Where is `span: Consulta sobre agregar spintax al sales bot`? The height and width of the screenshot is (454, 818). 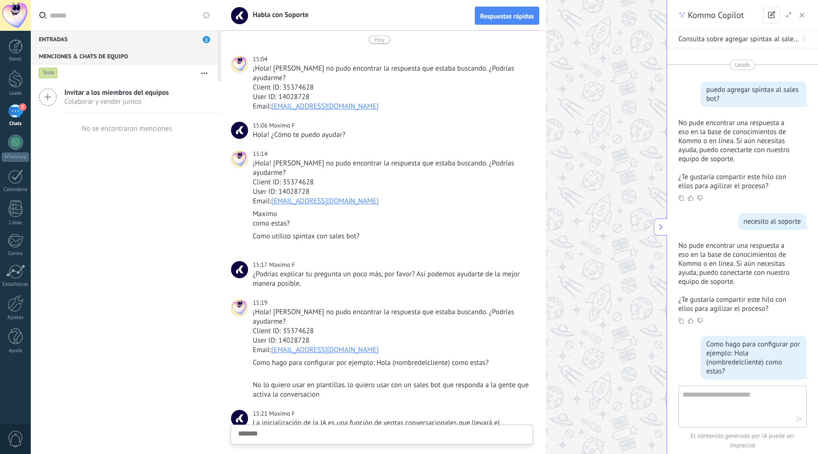
span: Consulta sobre agregar spintax al sales bot is located at coordinates (739, 39).